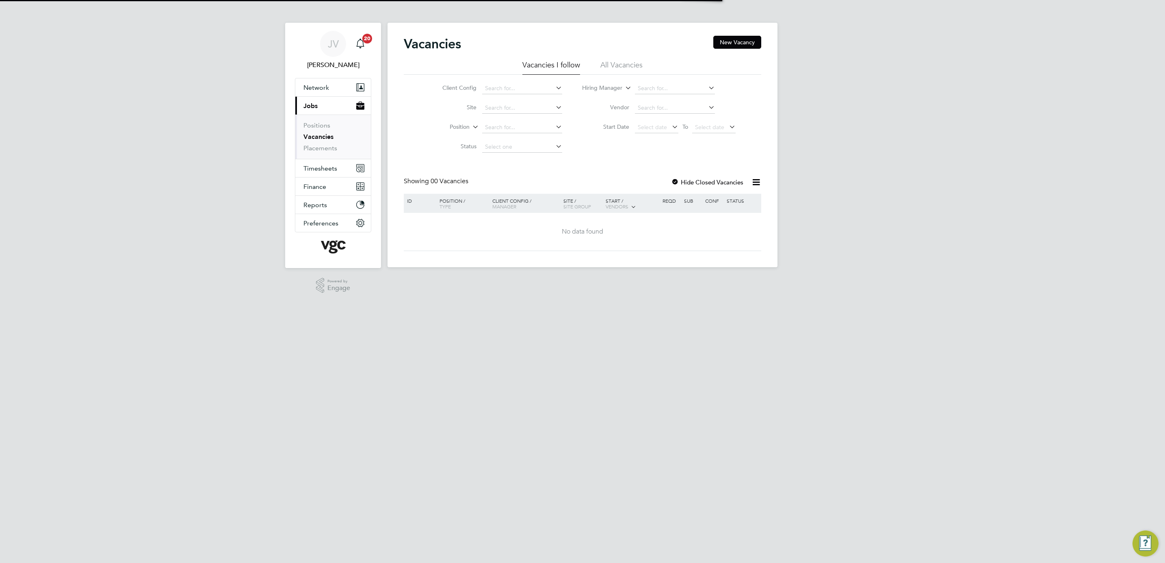 This screenshot has width=1165, height=563. Describe the element at coordinates (321, 223) in the screenshot. I see `span: Preferences` at that location.